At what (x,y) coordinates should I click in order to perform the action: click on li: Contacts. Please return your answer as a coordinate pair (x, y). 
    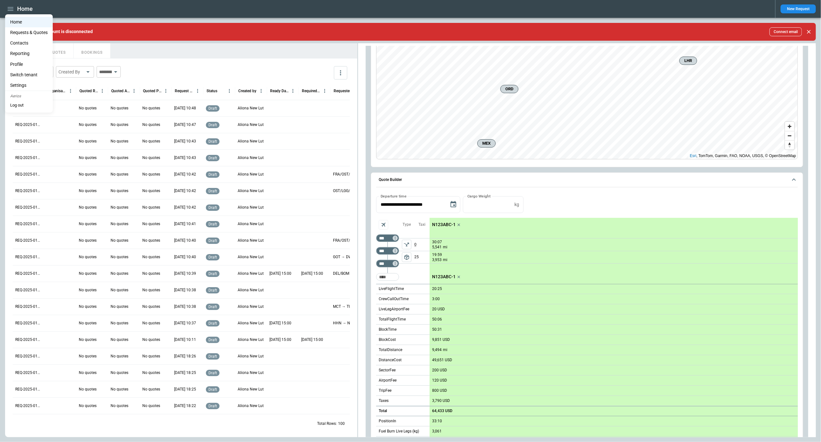
    Looking at the image, I should click on (29, 43).